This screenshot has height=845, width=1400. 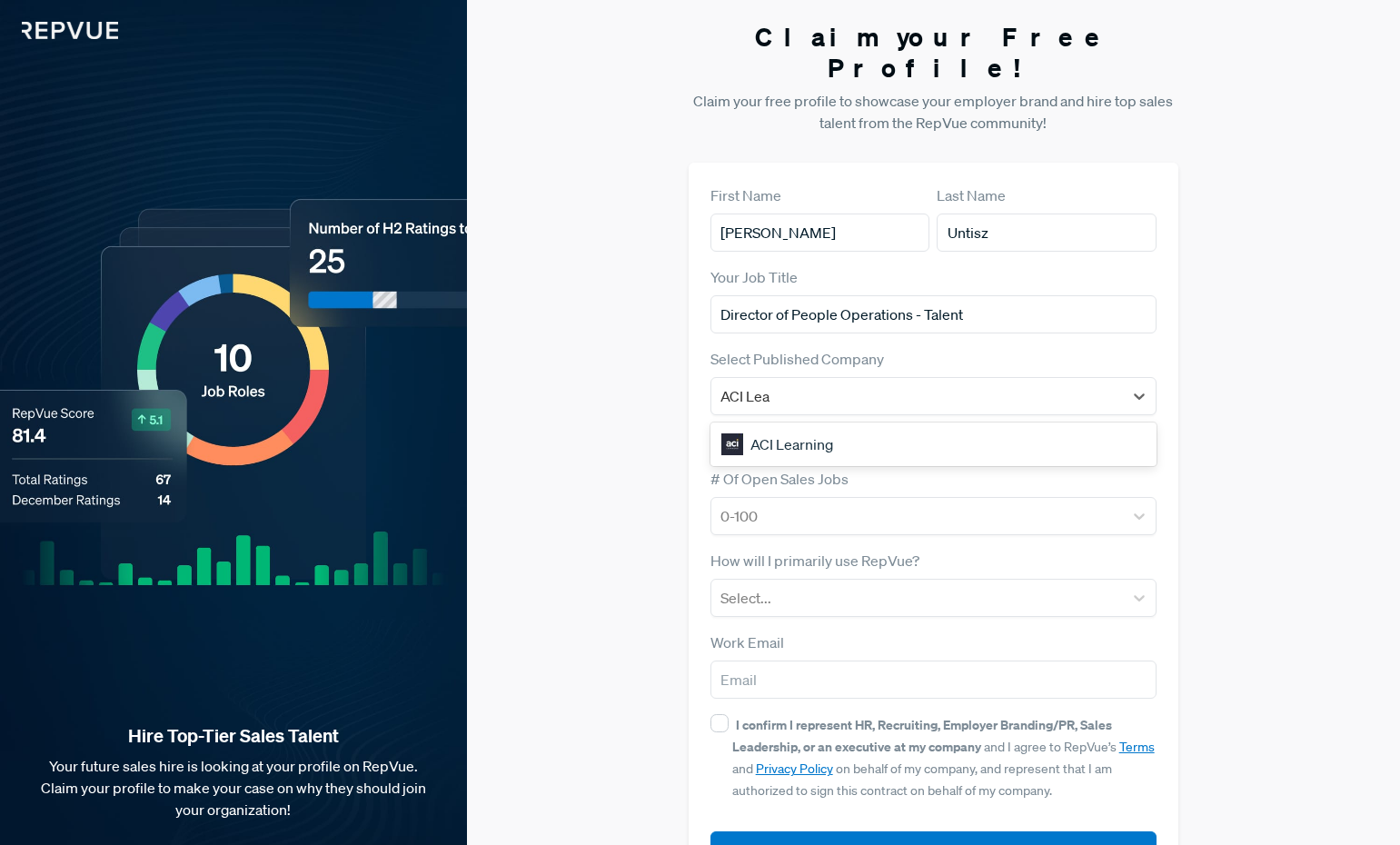 I want to click on p: Claim your free profile to showcase your employer brand and hire top sales talent from the RepVue..., so click(x=933, y=112).